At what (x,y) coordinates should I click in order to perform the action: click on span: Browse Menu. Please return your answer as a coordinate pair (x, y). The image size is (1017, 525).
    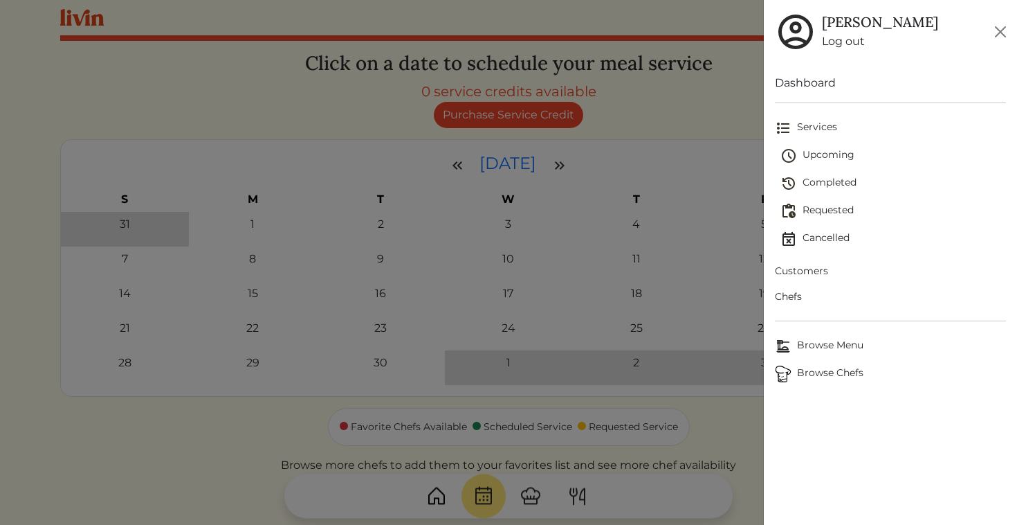
    Looking at the image, I should click on (891, 346).